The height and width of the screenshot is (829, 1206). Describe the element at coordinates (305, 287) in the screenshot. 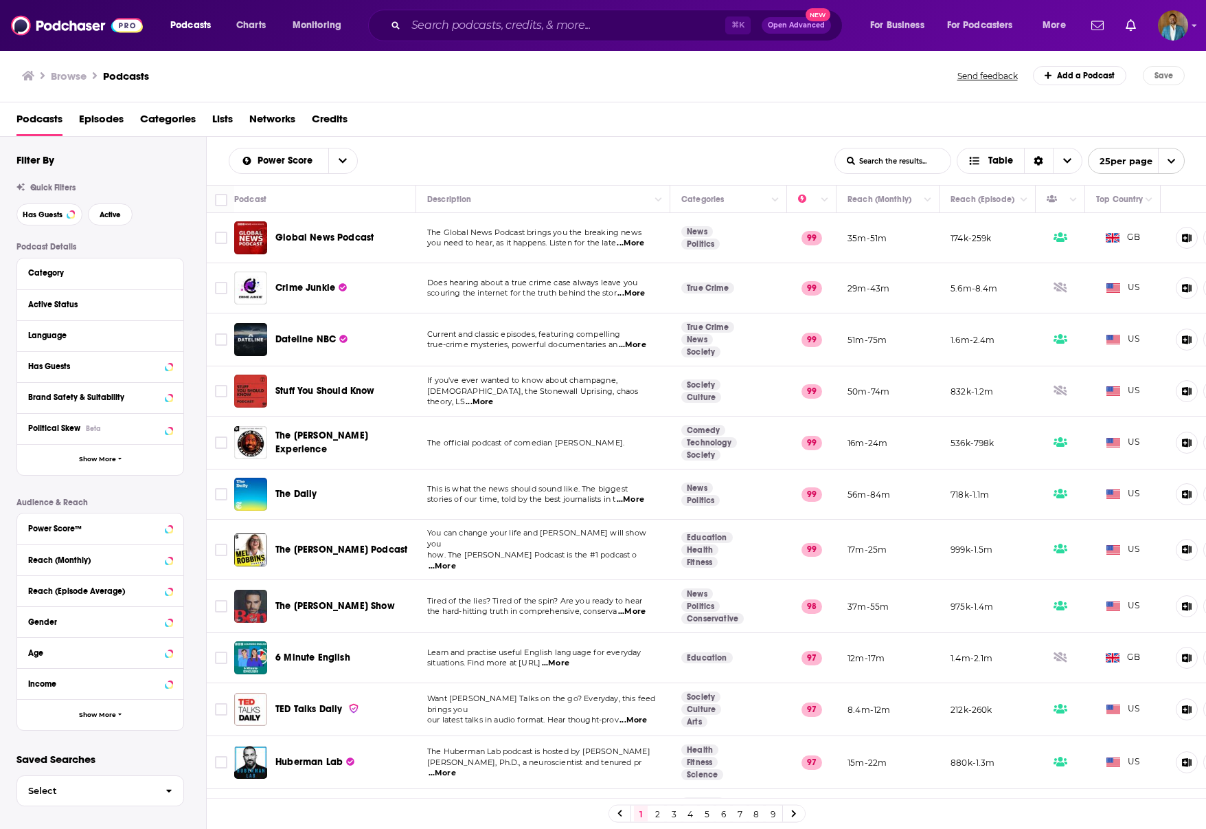

I see `span: Crime Junkie` at that location.